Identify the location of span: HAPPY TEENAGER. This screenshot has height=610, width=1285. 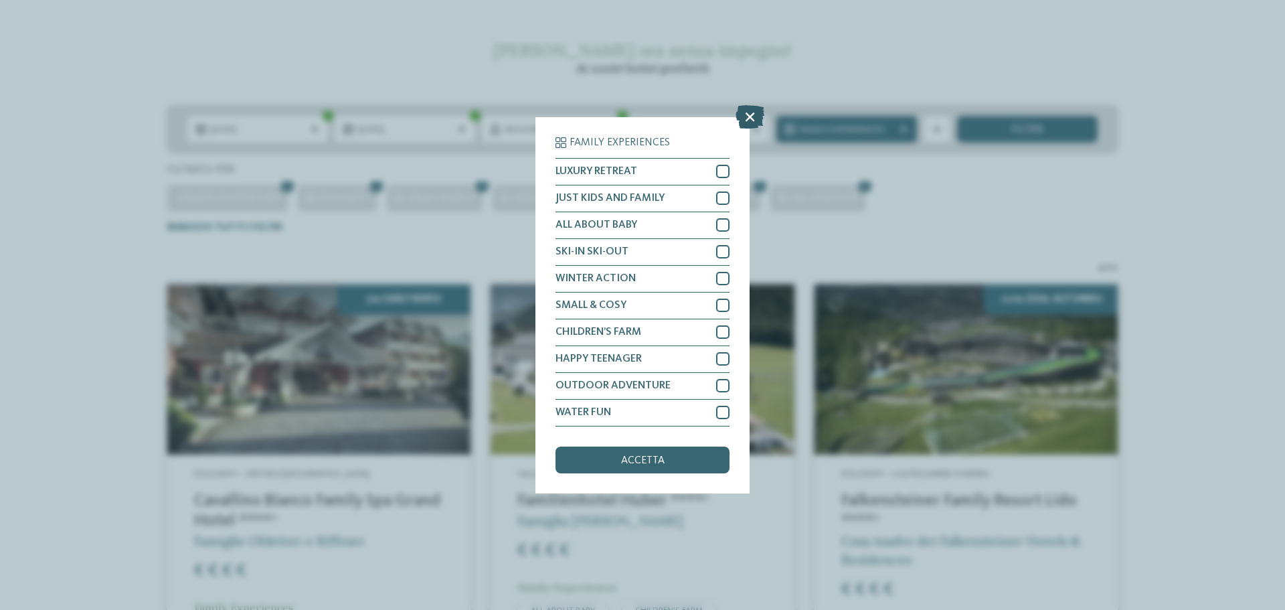
(598, 359).